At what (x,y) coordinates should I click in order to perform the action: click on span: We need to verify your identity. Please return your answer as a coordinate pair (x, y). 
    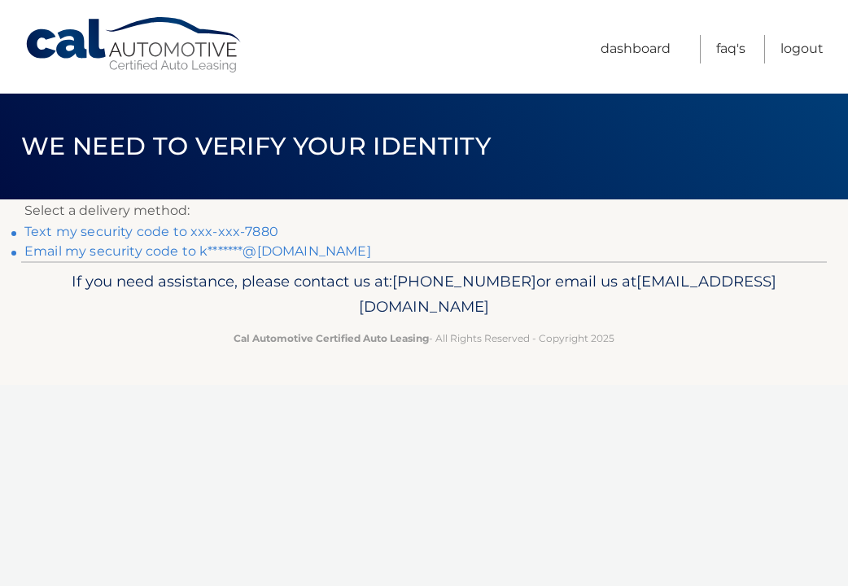
    Looking at the image, I should click on (256, 146).